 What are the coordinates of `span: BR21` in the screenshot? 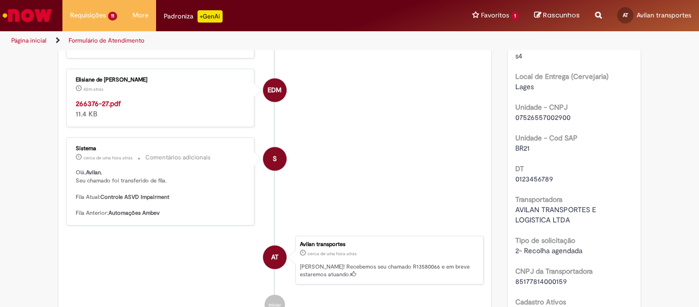 It's located at (523, 148).